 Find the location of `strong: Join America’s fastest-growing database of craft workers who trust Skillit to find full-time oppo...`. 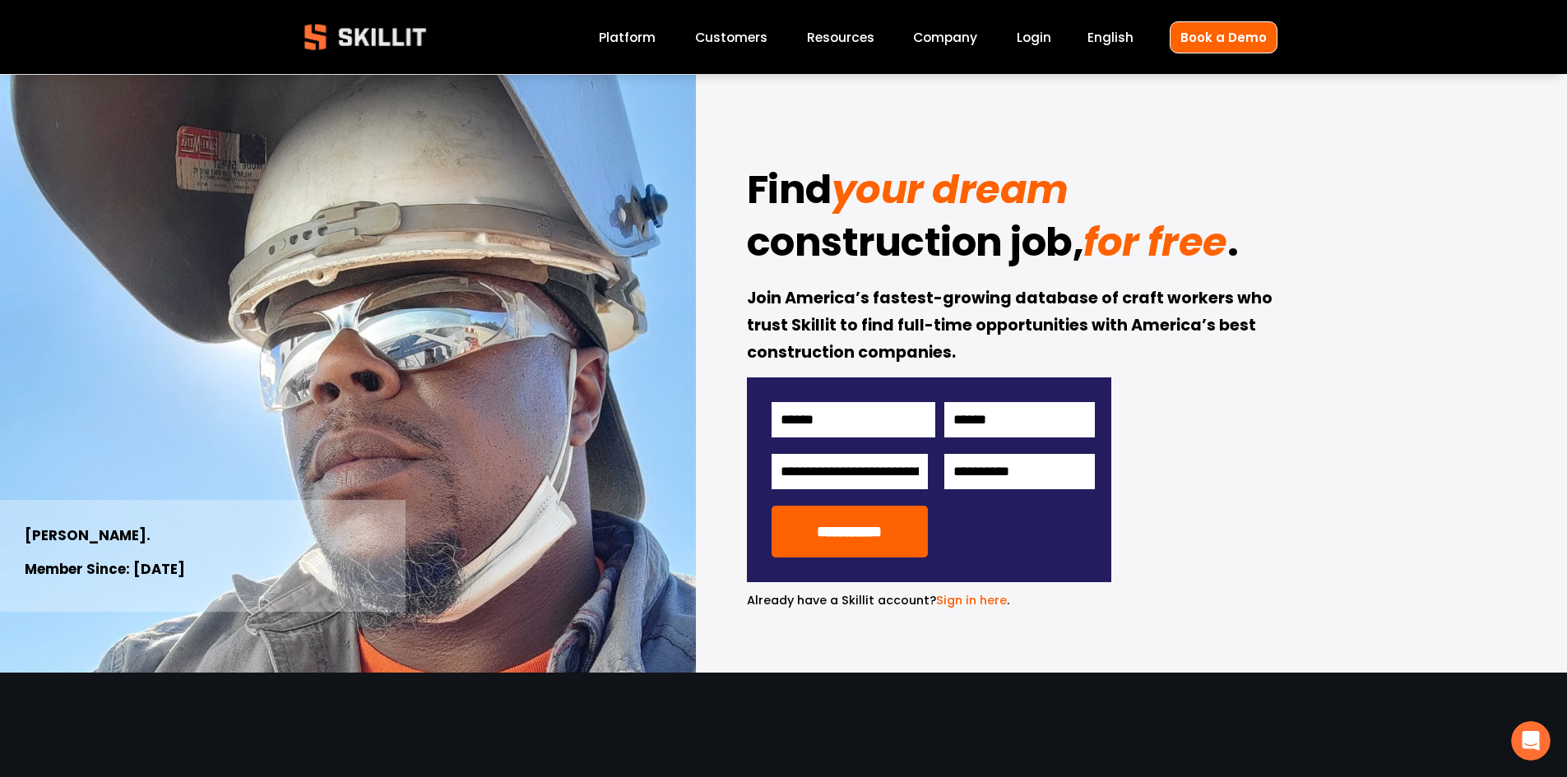

strong: Join America’s fastest-growing database of craft workers who trust Skillit to find full-time oppo... is located at coordinates (1011, 327).